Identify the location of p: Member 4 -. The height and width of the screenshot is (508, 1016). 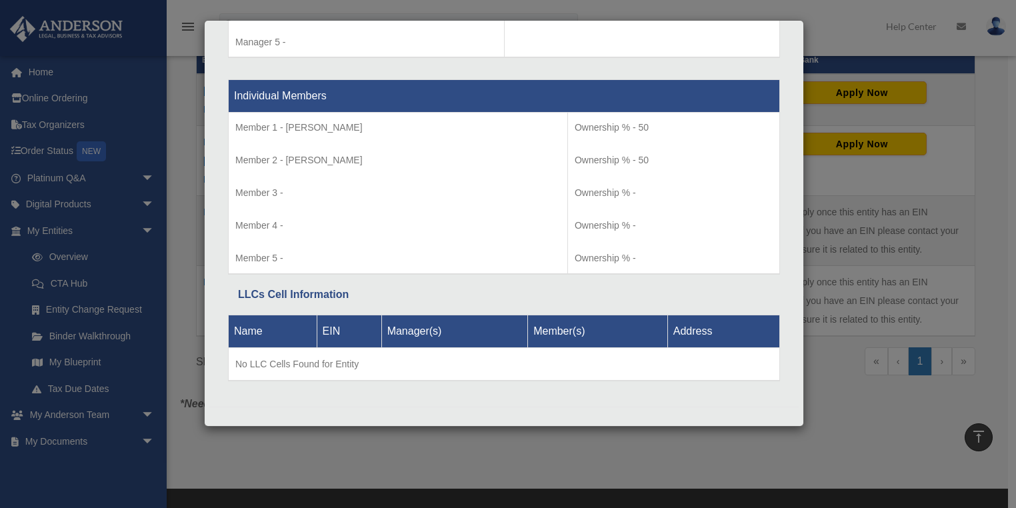
(398, 225).